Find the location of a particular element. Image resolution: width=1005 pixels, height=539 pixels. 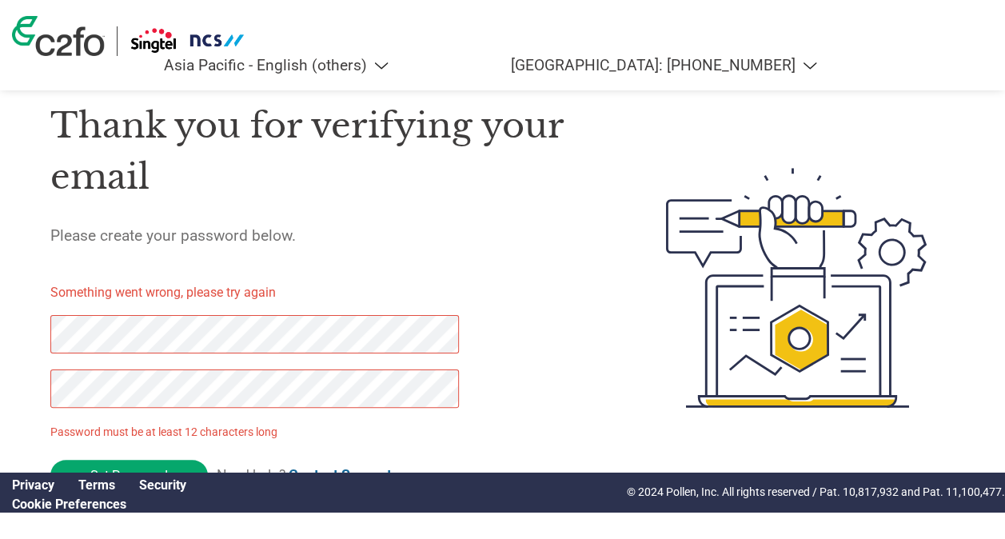

a: Privacy is located at coordinates (33, 484).